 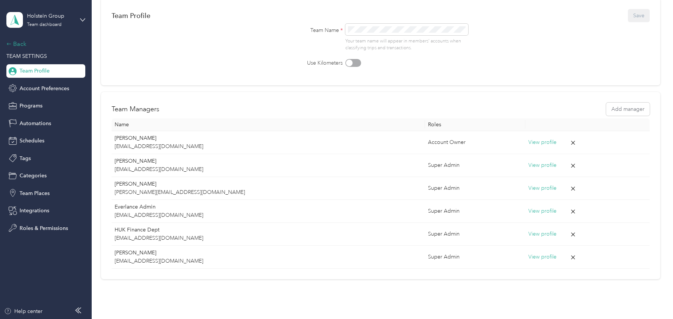 I want to click on span: Integrations, so click(x=34, y=211).